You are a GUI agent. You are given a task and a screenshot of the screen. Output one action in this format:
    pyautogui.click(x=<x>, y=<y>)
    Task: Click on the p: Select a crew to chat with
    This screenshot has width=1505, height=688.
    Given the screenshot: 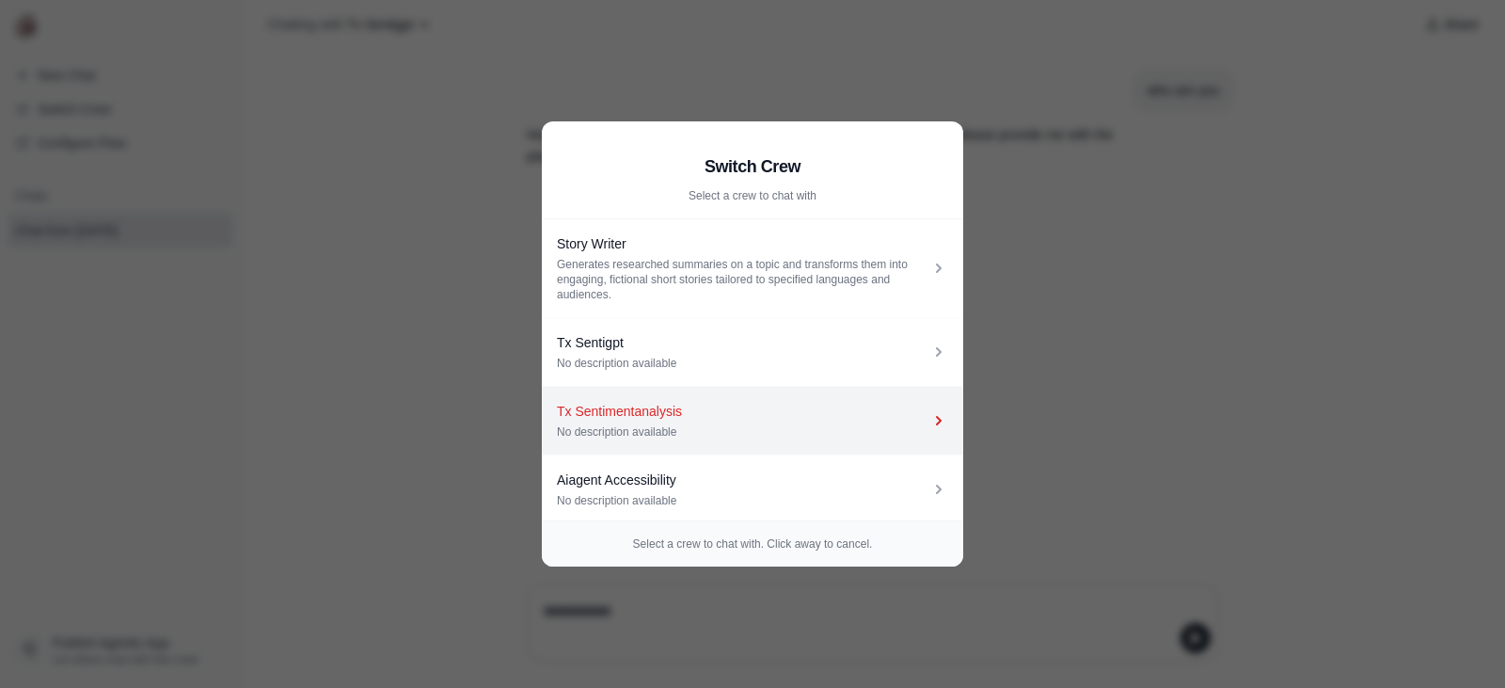 What is the action you would take?
    pyautogui.click(x=752, y=196)
    